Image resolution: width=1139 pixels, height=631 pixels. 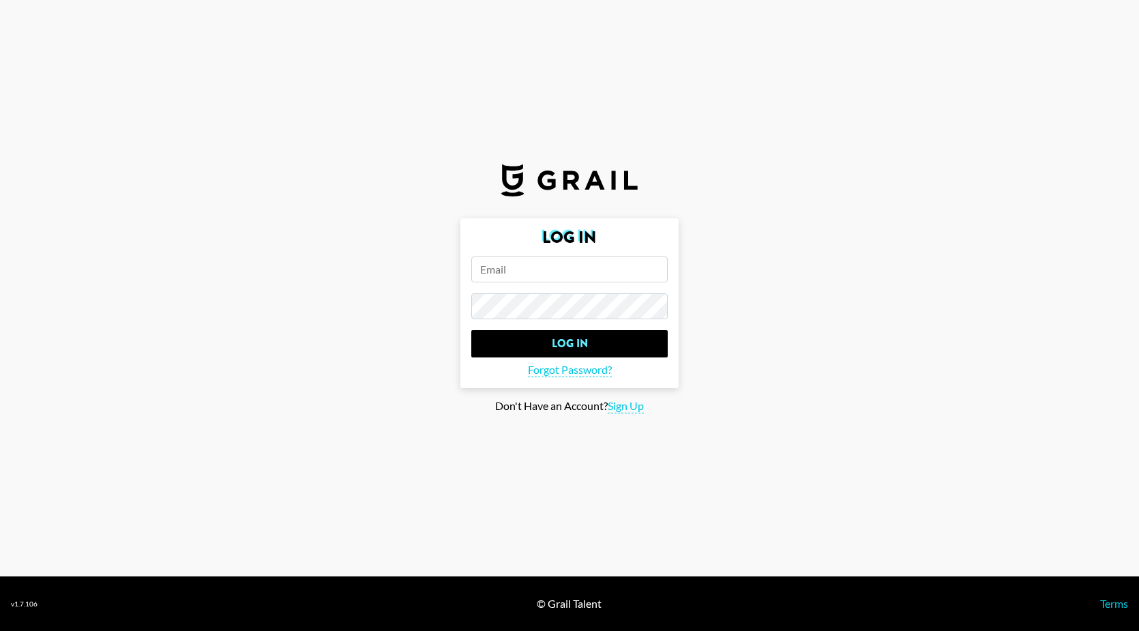 What do you see at coordinates (569, 603) in the screenshot?
I see `div: © Grail Talent` at bounding box center [569, 603].